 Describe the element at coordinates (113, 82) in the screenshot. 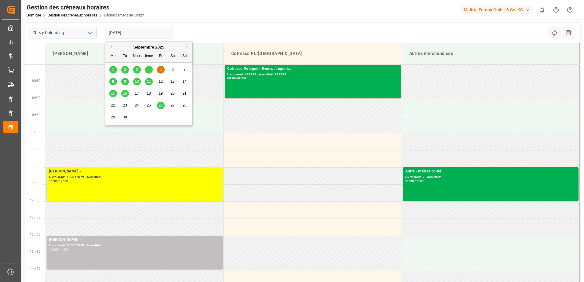

I see `div: Choisissez le lundi 8 septembre 2025` at that location.